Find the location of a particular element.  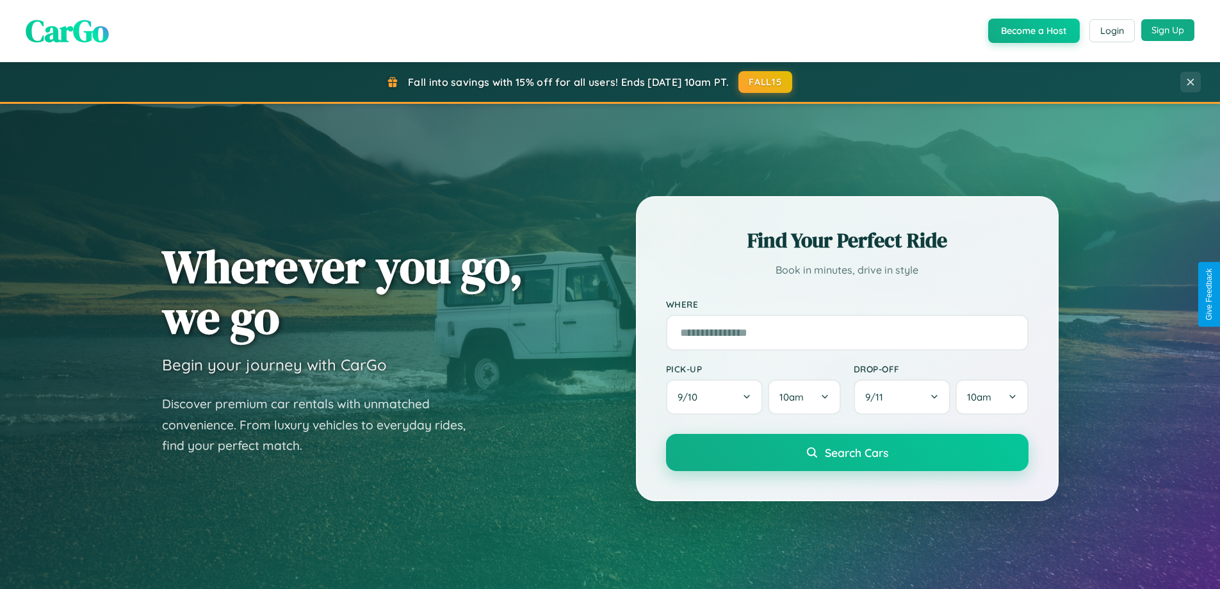

span: CarGo is located at coordinates (67, 31).